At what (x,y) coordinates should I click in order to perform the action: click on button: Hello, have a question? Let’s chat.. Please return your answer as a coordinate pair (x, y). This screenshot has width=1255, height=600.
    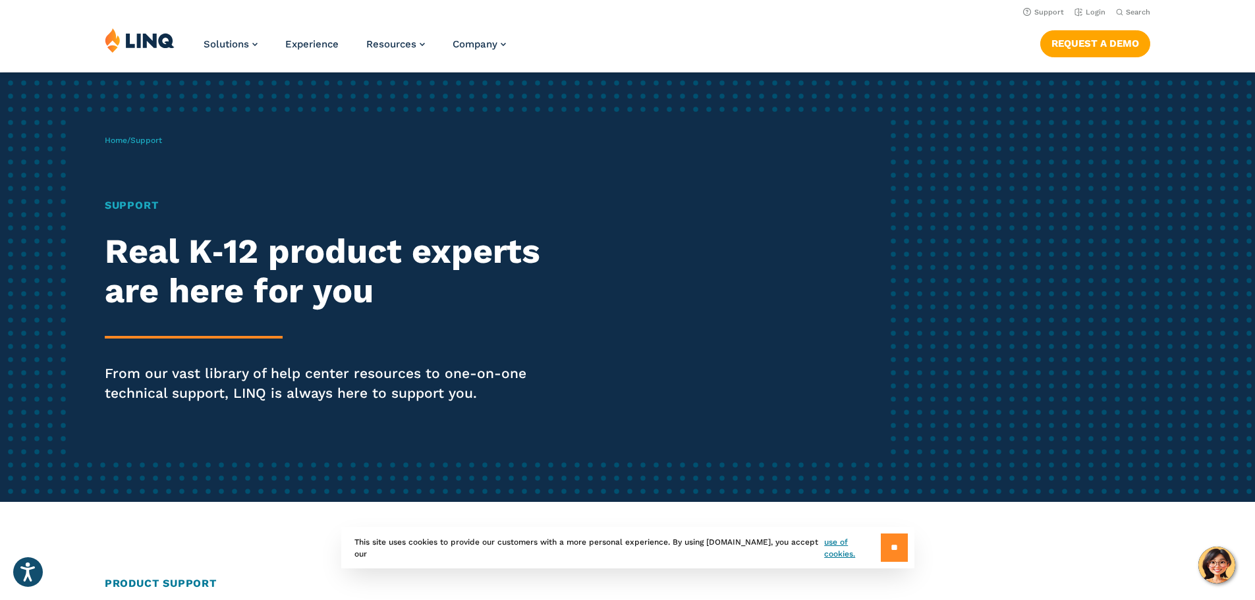
    Looking at the image, I should click on (1217, 565).